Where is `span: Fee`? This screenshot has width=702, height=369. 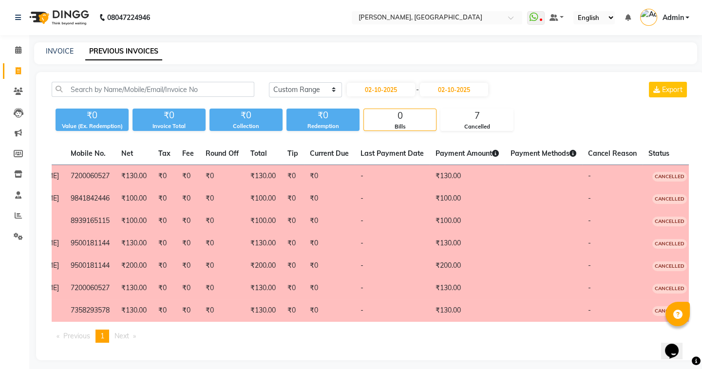 span: Fee is located at coordinates (188, 153).